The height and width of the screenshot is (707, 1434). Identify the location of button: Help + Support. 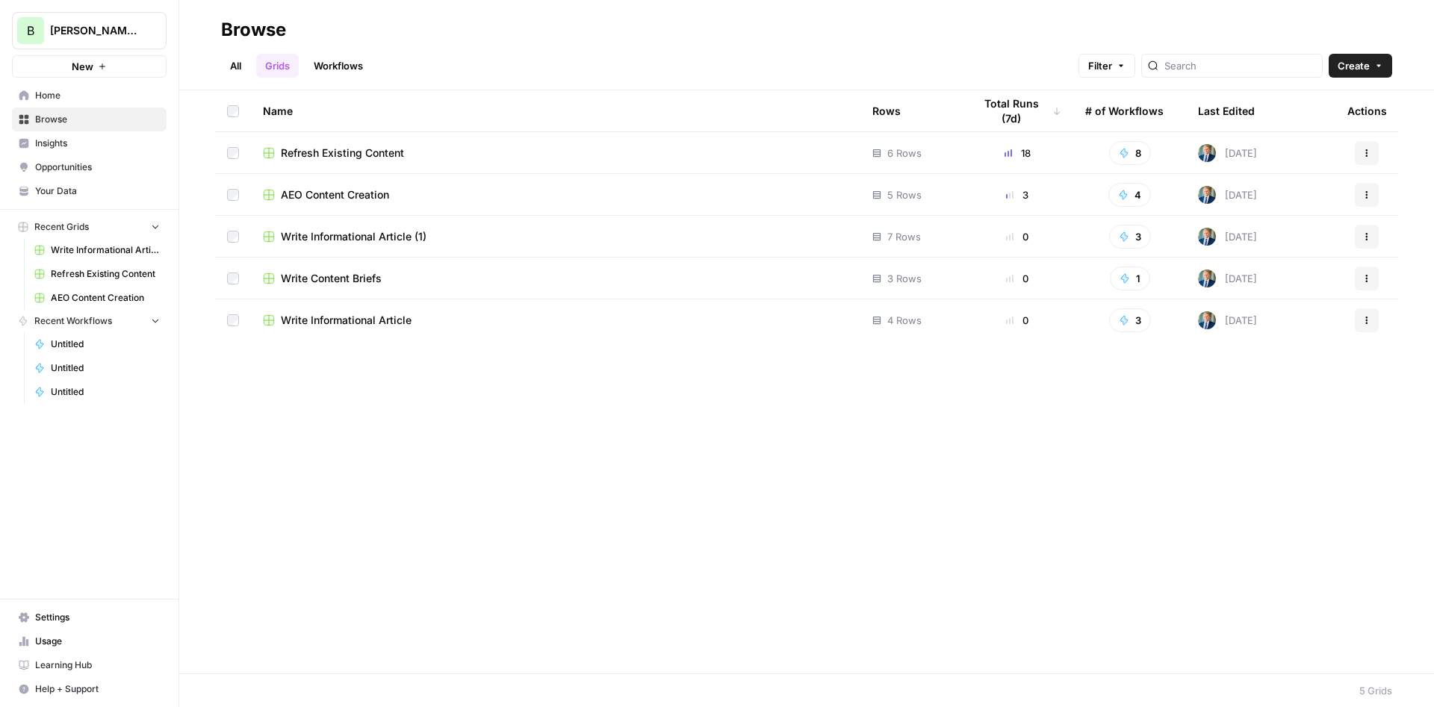
(89, 689).